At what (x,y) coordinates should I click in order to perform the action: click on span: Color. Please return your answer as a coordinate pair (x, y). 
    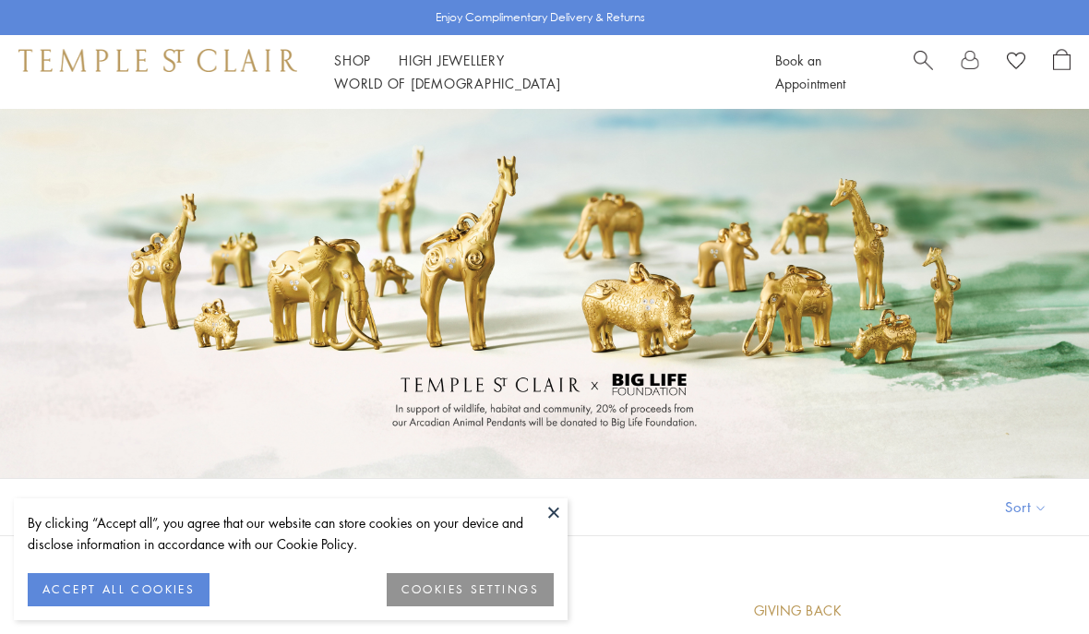
    Looking at the image, I should click on (260, 507).